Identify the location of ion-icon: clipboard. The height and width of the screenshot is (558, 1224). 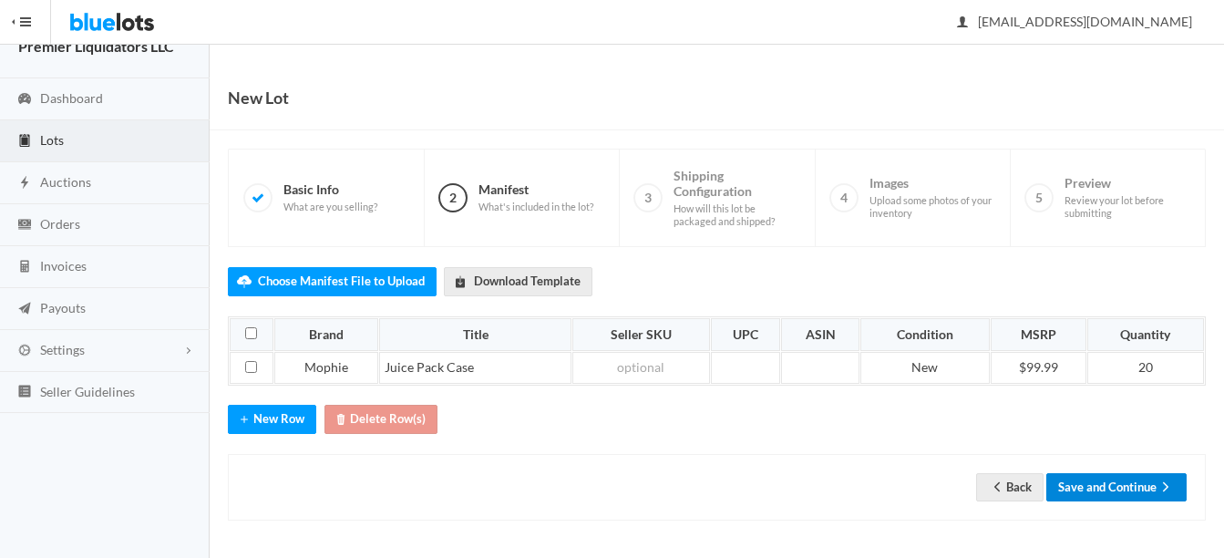
(25, 141).